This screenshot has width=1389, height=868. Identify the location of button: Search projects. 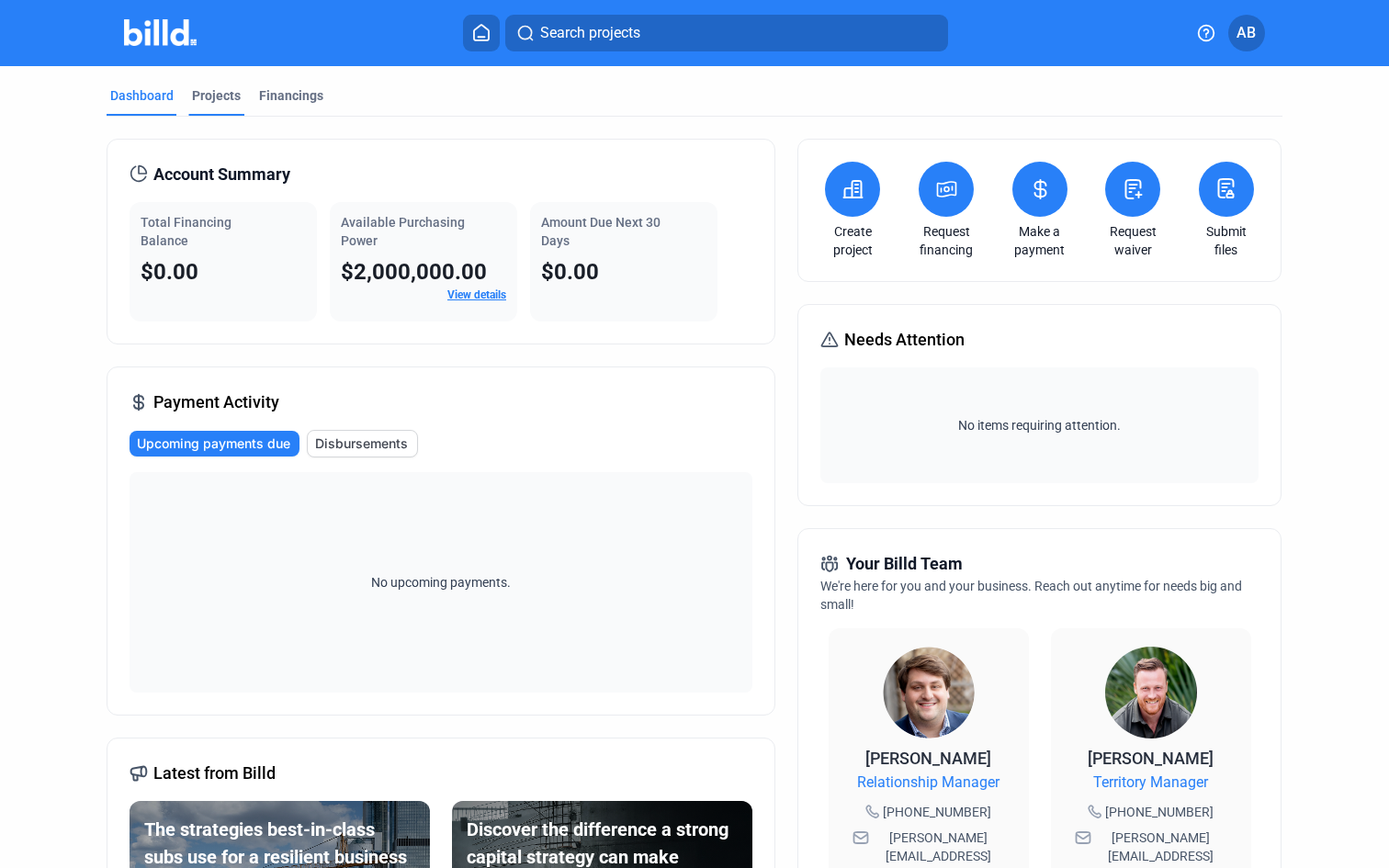
(727, 33).